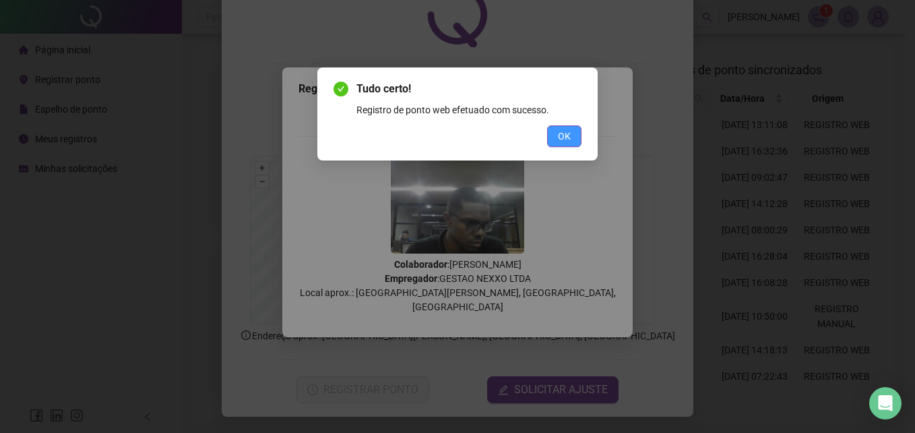 The height and width of the screenshot is (433, 915). What do you see at coordinates (341, 89) in the screenshot?
I see `span: check-circle` at bounding box center [341, 89].